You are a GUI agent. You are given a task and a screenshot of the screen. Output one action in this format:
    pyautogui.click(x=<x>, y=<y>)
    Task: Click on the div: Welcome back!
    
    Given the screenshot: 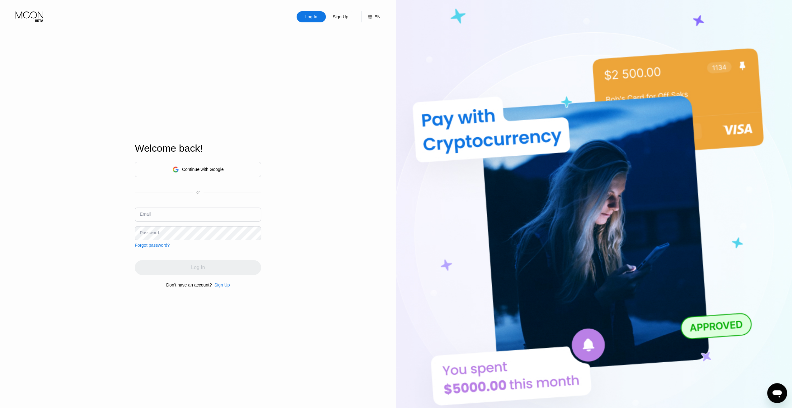 What is the action you would take?
    pyautogui.click(x=198, y=148)
    